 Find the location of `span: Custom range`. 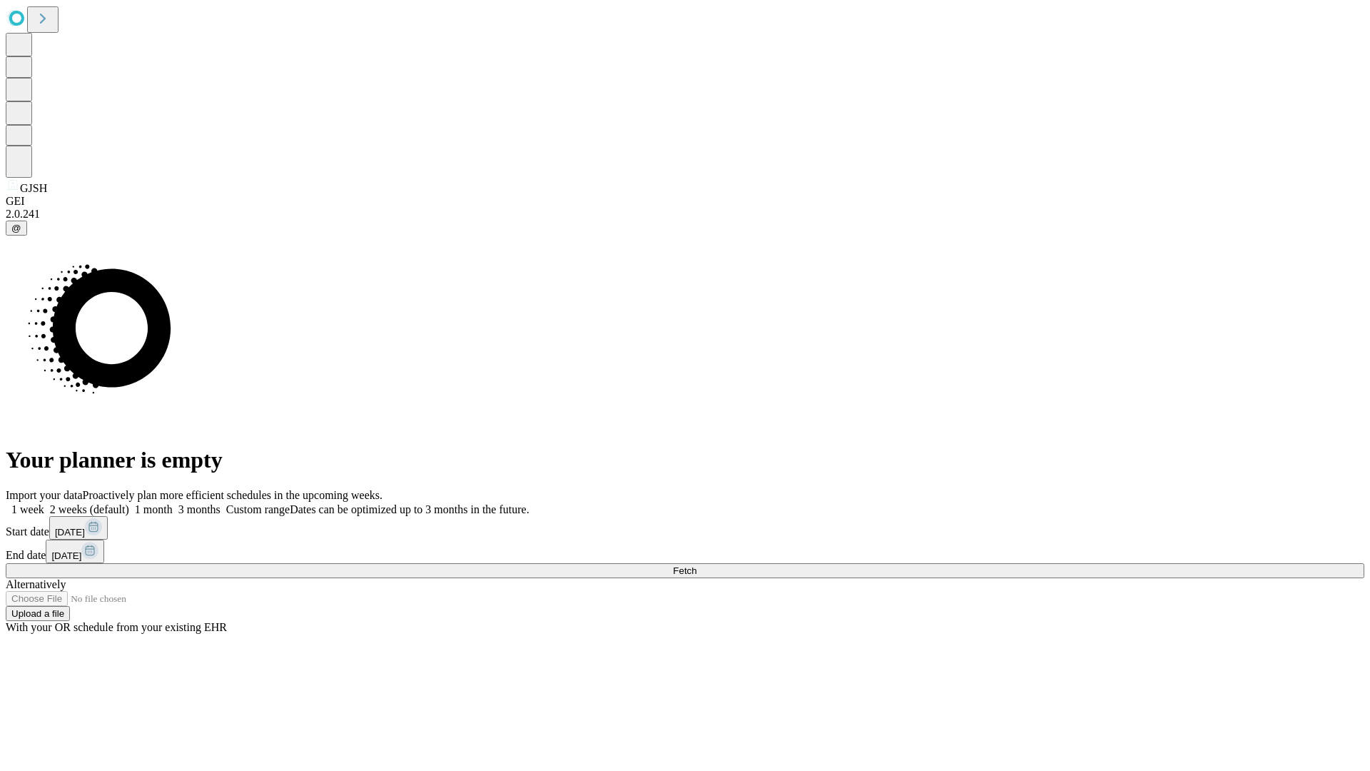

span: Custom range is located at coordinates (258, 509).